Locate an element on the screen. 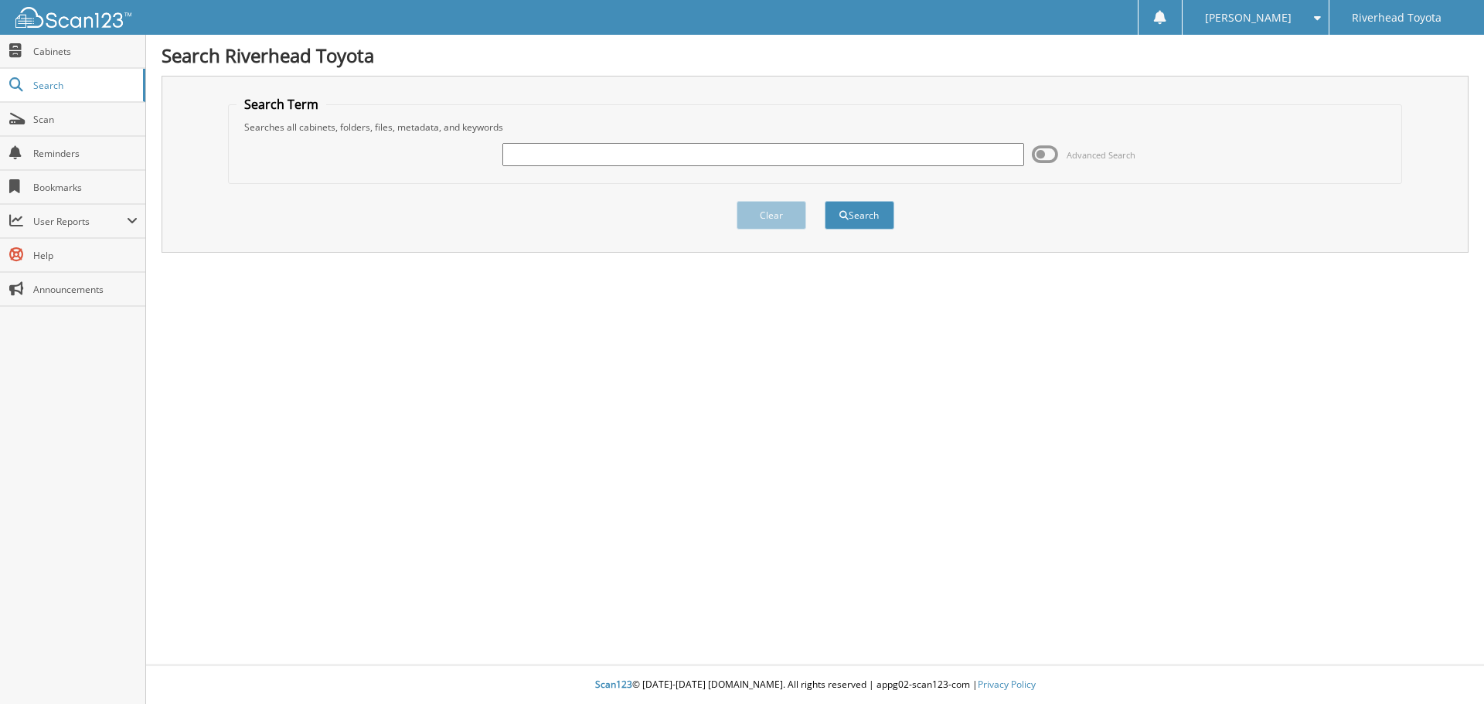 The image size is (1484, 704). span: Search is located at coordinates (84, 85).